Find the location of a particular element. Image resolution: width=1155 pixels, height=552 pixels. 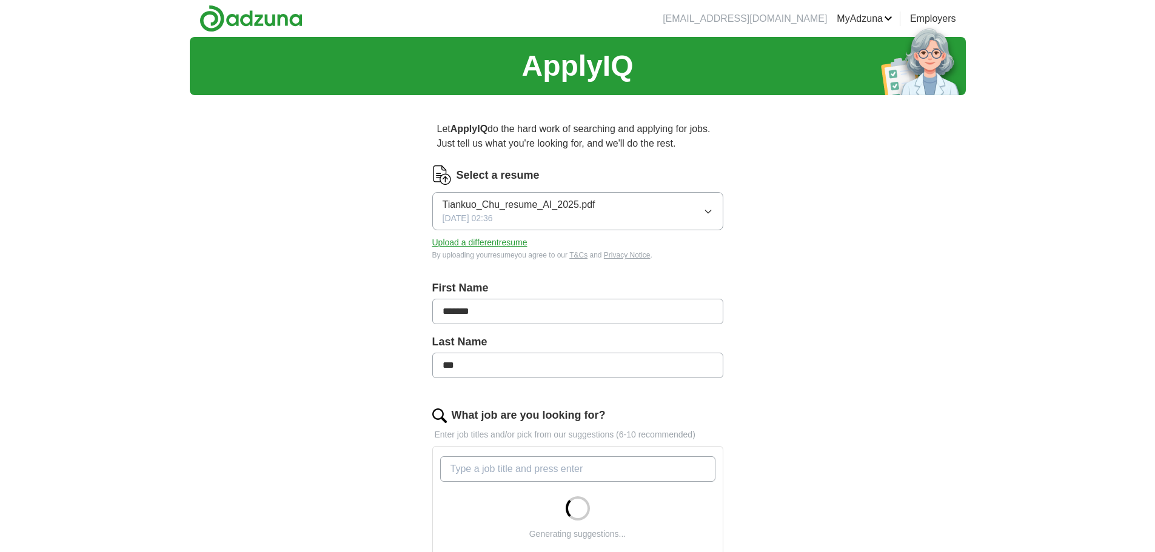

button: Upload a differentresume is located at coordinates (479, 242).